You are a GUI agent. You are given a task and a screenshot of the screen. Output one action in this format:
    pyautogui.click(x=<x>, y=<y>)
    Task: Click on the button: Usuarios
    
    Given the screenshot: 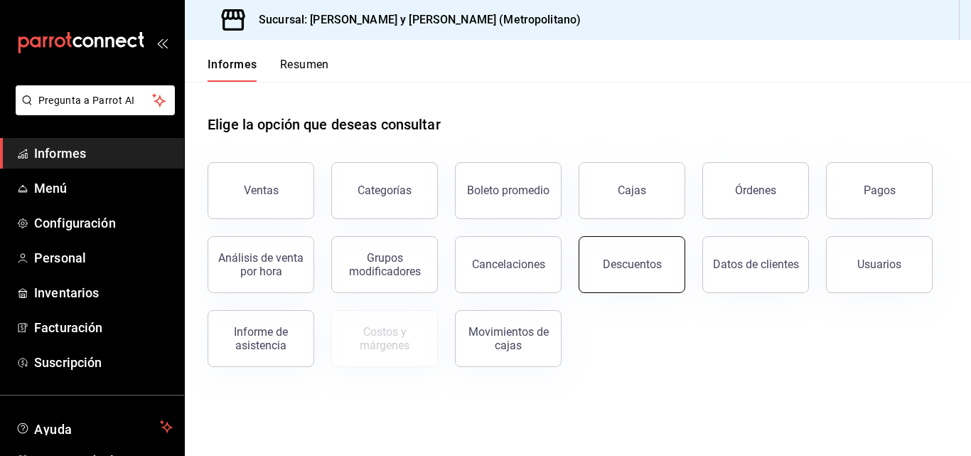 What is the action you would take?
    pyautogui.click(x=879, y=264)
    